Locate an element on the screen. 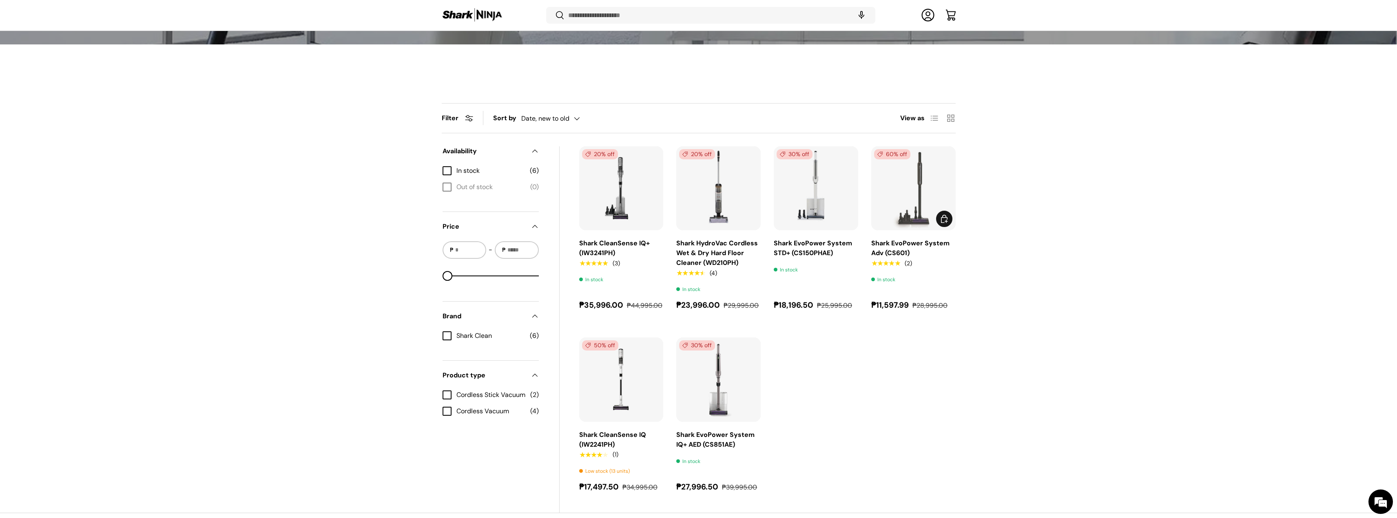  summary: Availability is located at coordinates (491, 151).